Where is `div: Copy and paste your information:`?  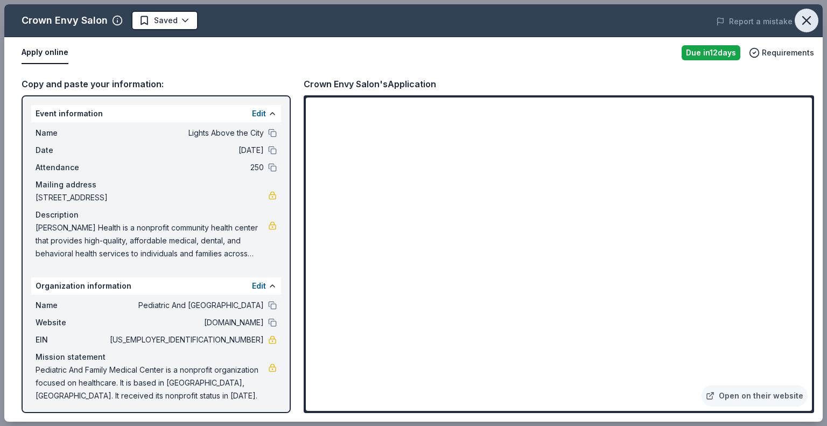
div: Copy and paste your information: is located at coordinates (156, 84).